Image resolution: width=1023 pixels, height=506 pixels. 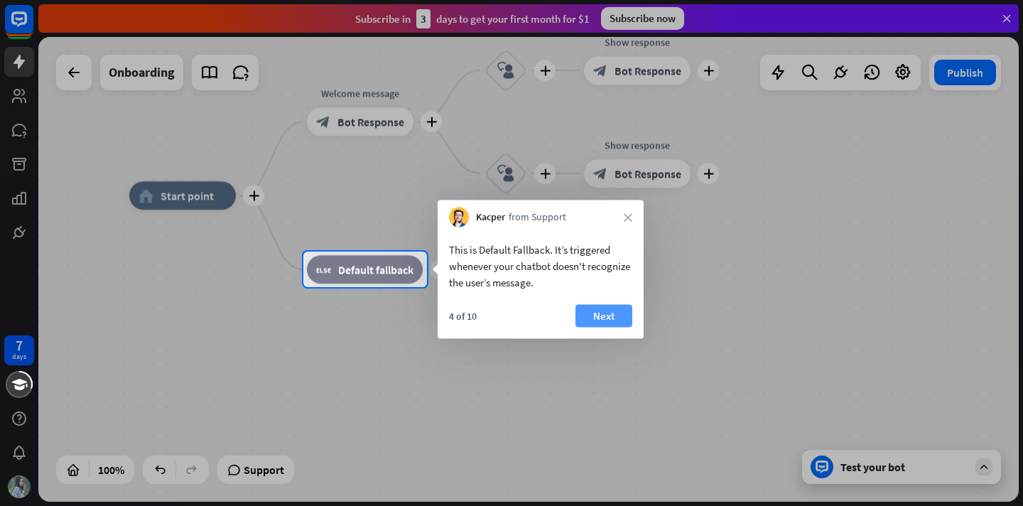 I want to click on button: Open LiveChat chat widget, so click(x=33, y=27).